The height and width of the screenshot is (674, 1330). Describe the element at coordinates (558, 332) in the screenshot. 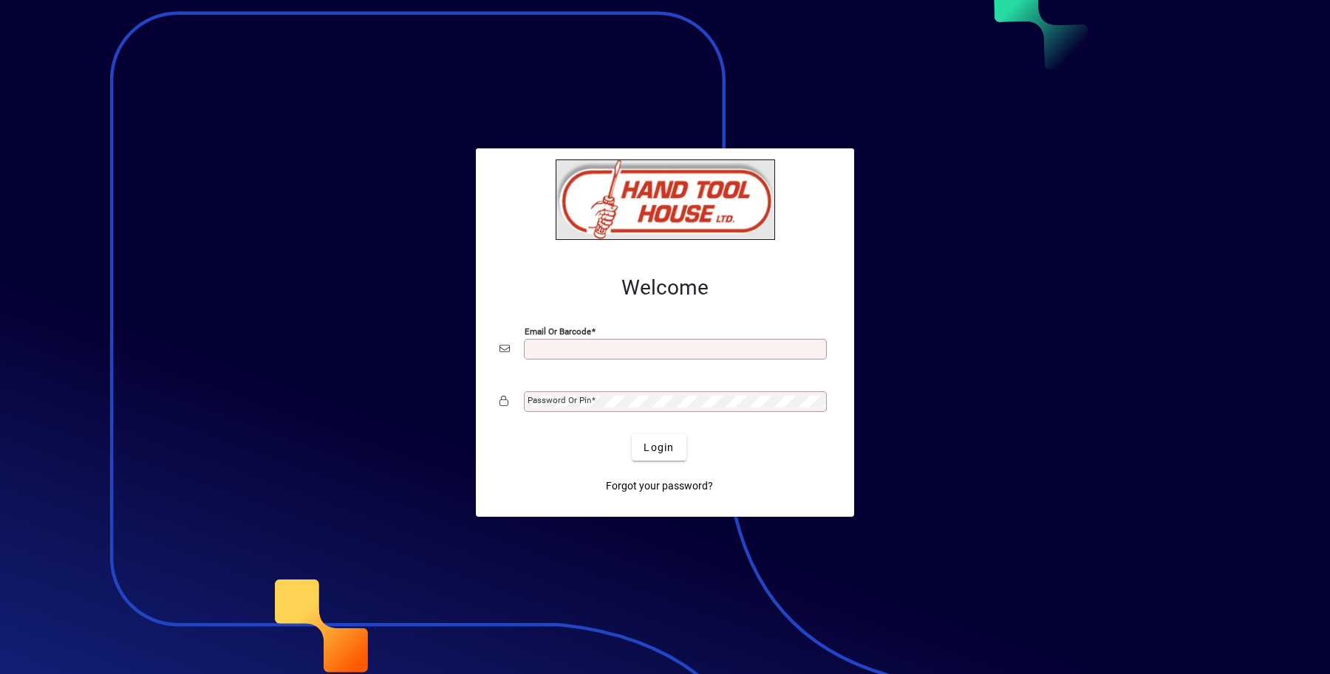

I see `mat-label: Email or Barcode` at that location.